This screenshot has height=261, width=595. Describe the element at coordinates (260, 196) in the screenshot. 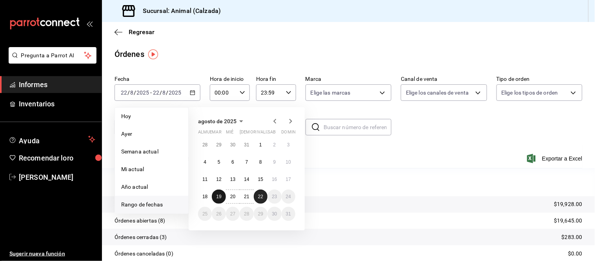

I see `font: 22` at that location.